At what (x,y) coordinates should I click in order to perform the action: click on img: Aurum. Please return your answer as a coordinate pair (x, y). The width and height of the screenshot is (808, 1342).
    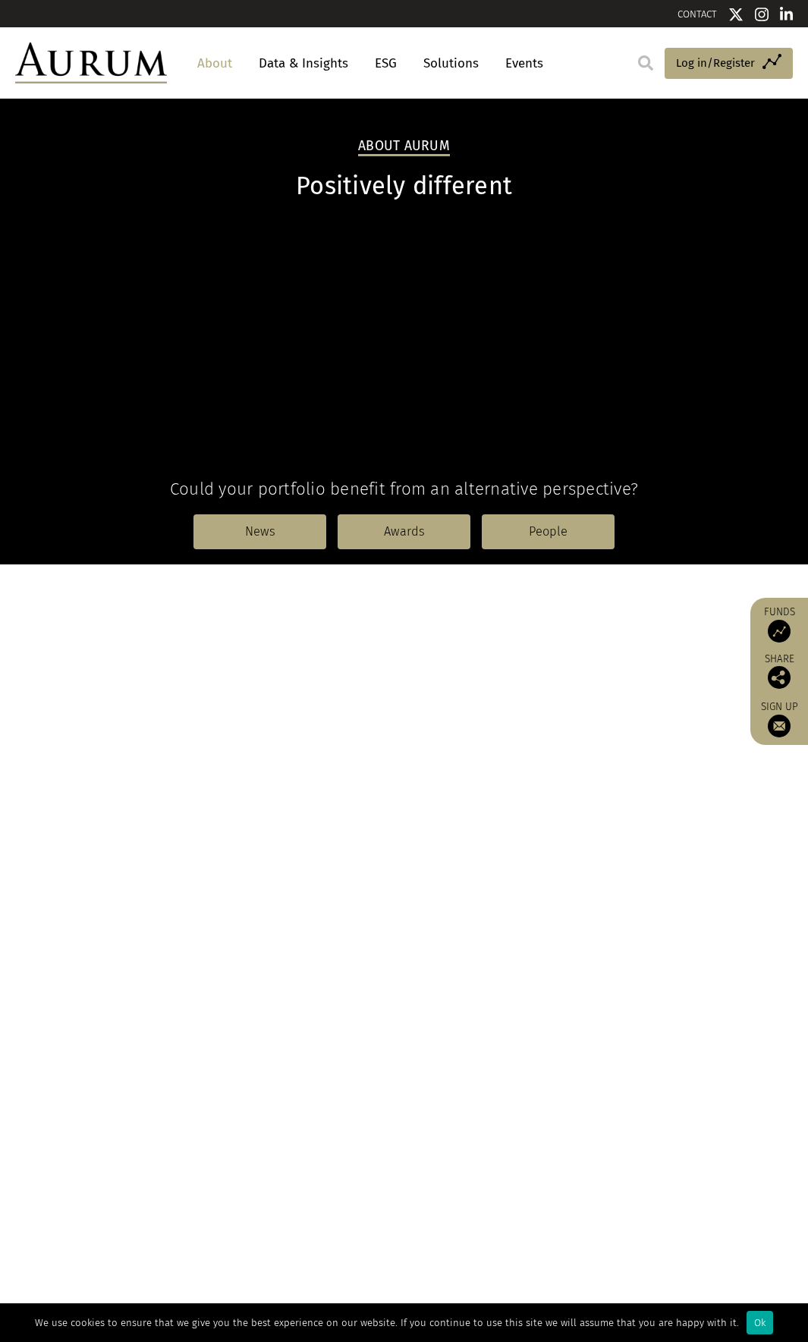
    Looking at the image, I should click on (91, 63).